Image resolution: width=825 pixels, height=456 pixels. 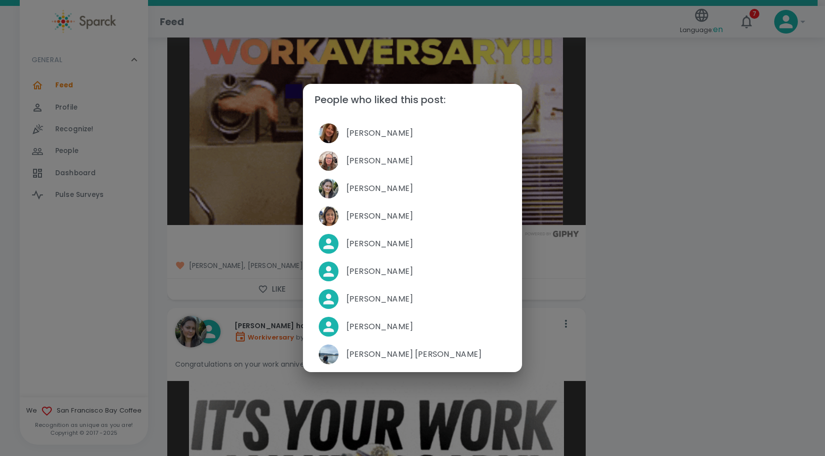 I want to click on img: Picture of Angela Wilfong, so click(x=329, y=161).